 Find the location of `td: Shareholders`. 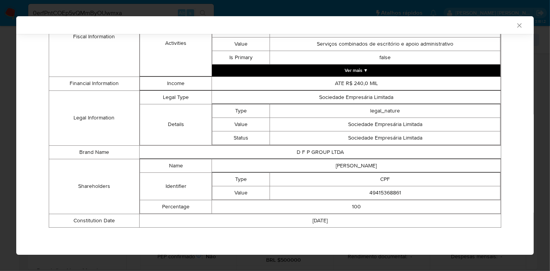

td: Shareholders is located at coordinates (94, 186).